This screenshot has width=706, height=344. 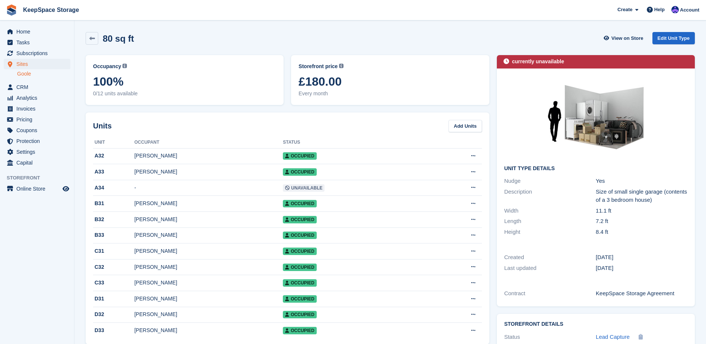 What do you see at coordinates (465, 126) in the screenshot?
I see `a: Add Units` at bounding box center [465, 126].